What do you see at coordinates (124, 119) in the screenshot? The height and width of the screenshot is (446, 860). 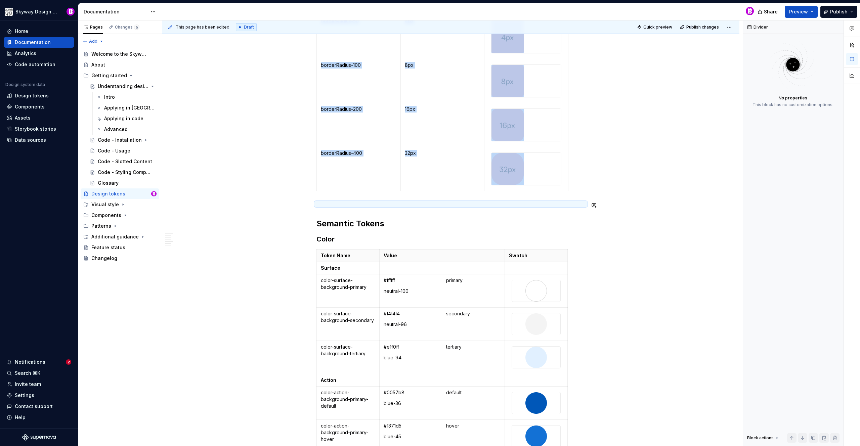 I see `div: Applying in code` at bounding box center [124, 119].